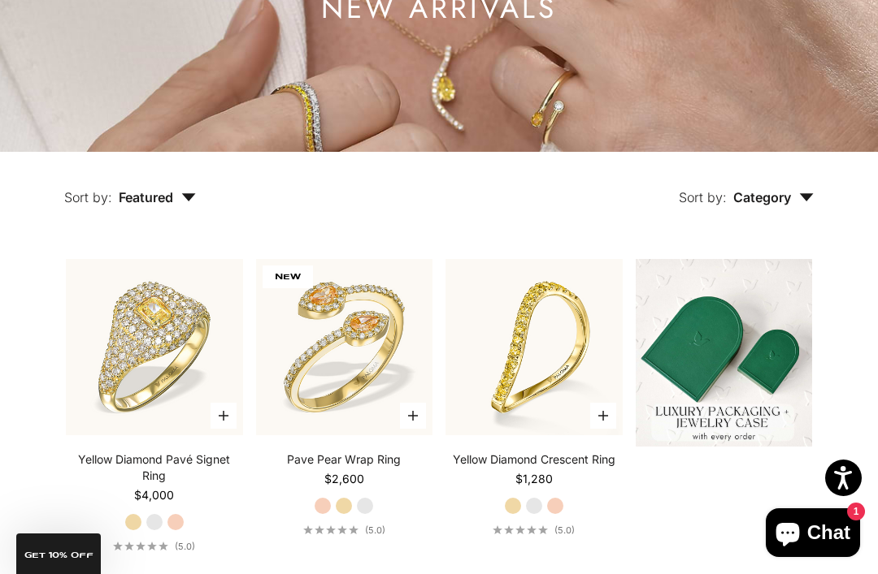 Image resolution: width=878 pixels, height=574 pixels. Describe the element at coordinates (344, 479) in the screenshot. I see `sale-price: $2,600` at that location.